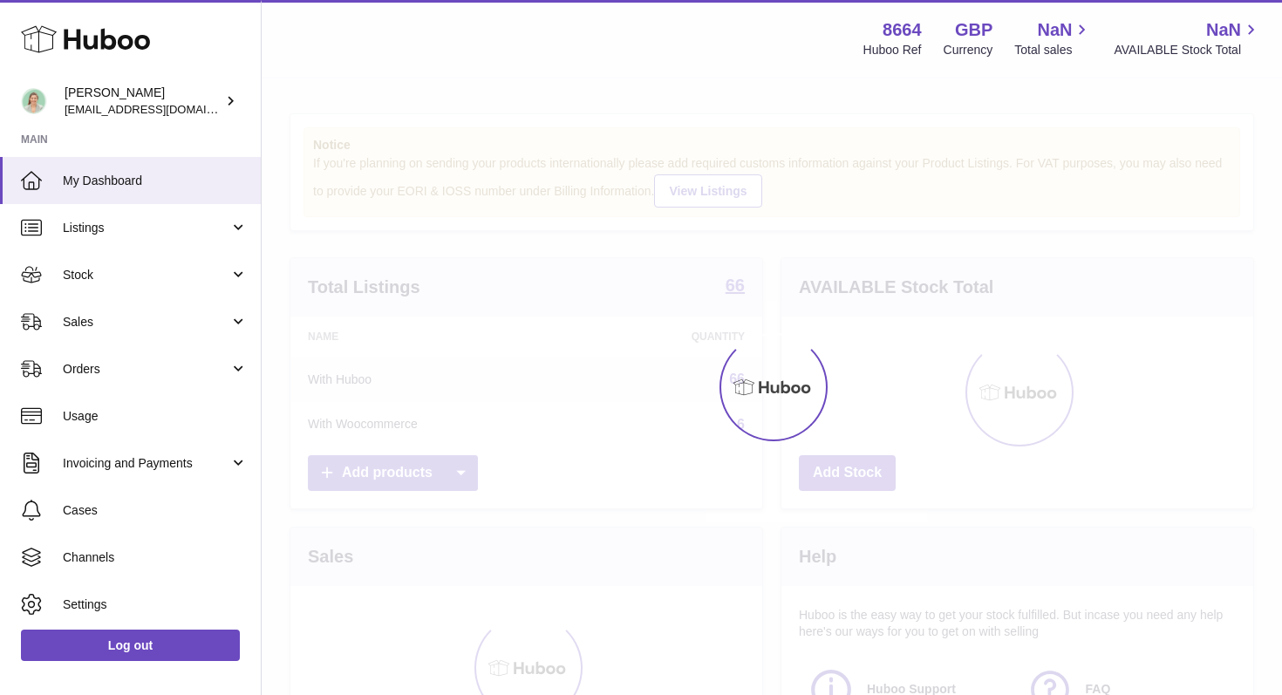 This screenshot has height=695, width=1282. Describe the element at coordinates (130, 645) in the screenshot. I see `a: Log out` at that location.